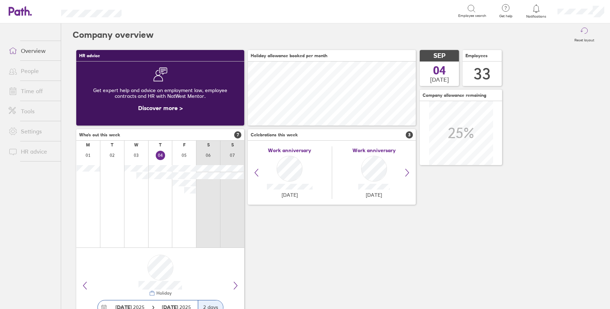 Image resolution: width=610 pixels, height=309 pixels. Describe the element at coordinates (32, 131) in the screenshot. I see `a: Settings` at that location.